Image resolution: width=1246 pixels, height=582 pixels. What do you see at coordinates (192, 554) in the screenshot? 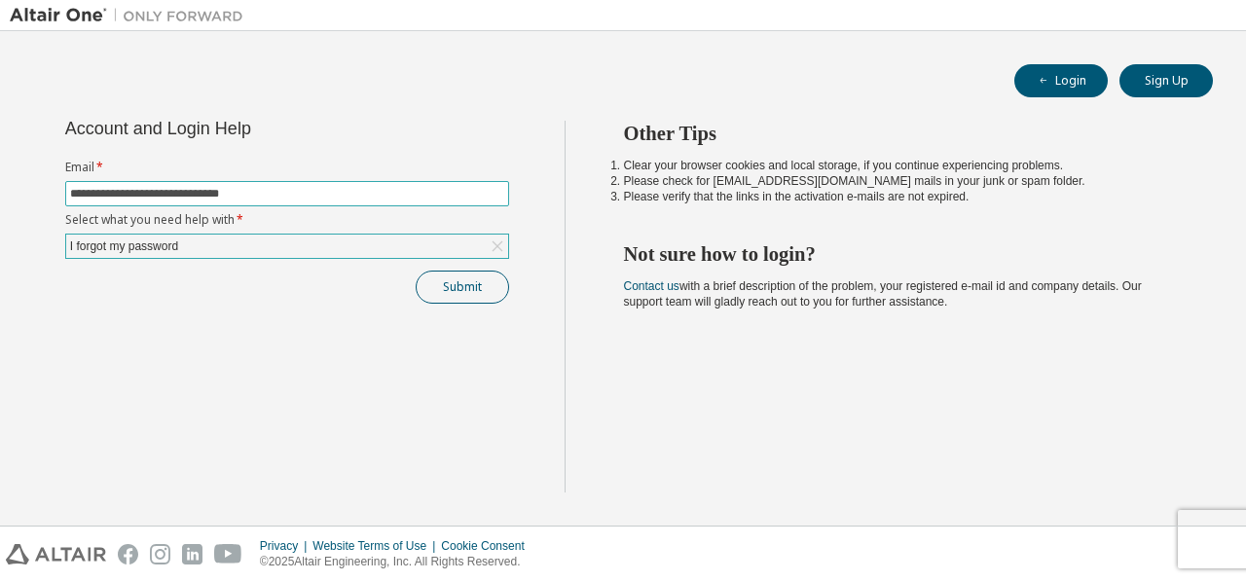
I see `img: linkedin.svg` at bounding box center [192, 554].